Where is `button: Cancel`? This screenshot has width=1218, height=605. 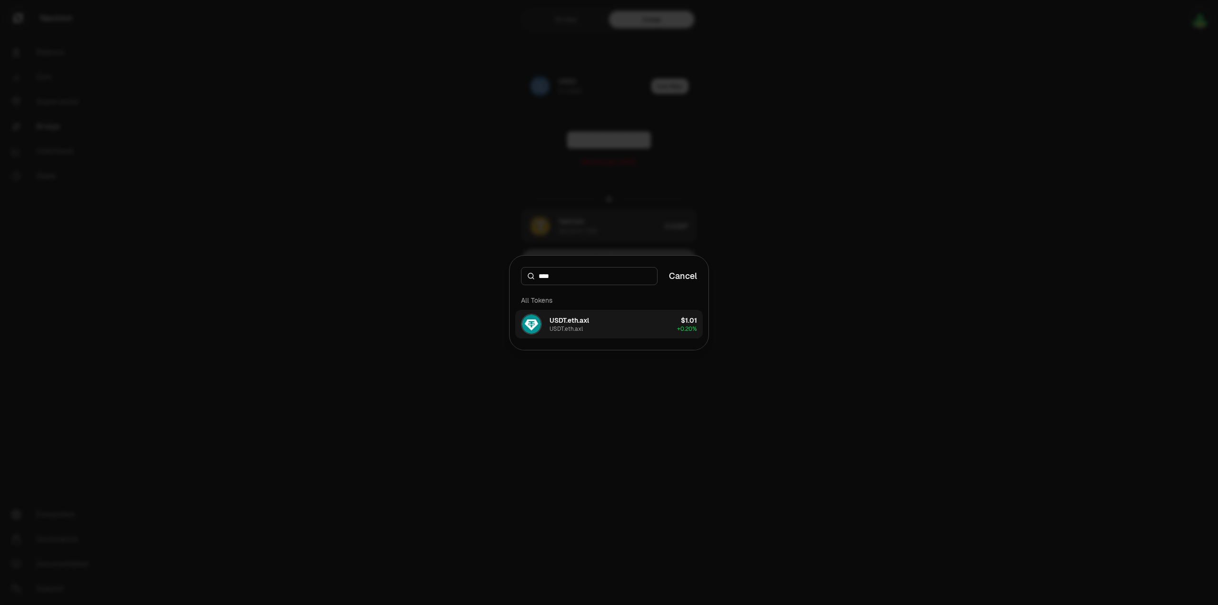
button: Cancel is located at coordinates (683, 276).